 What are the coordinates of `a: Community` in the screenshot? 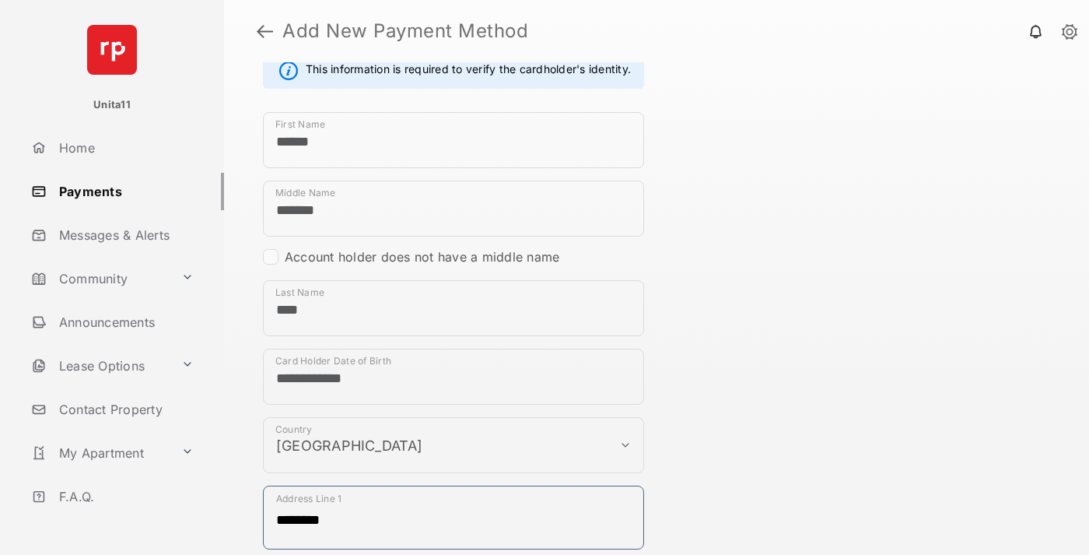 It's located at (100, 279).